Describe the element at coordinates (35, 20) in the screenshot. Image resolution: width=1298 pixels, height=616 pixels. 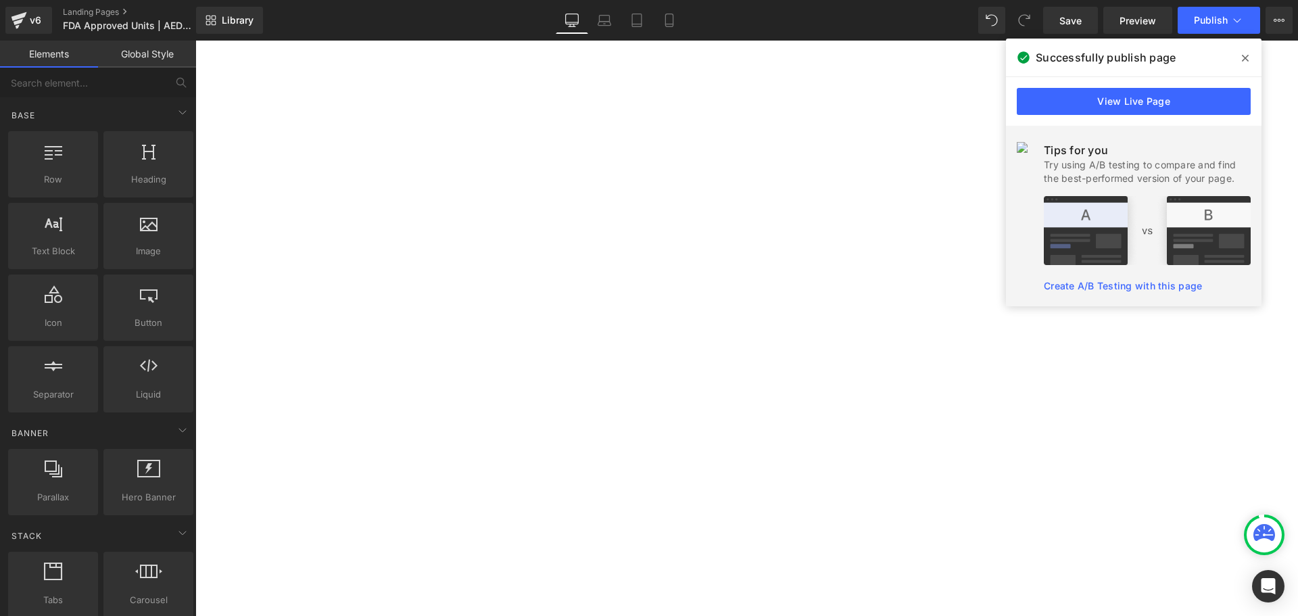
I see `div: v6` at that location.